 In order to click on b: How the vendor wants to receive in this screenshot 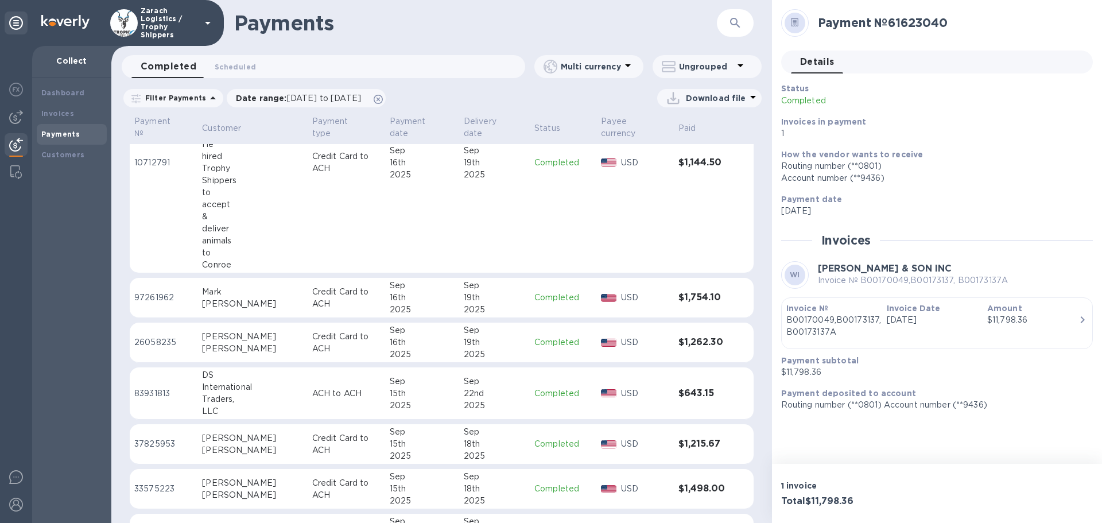, I will do `click(853, 154)`.